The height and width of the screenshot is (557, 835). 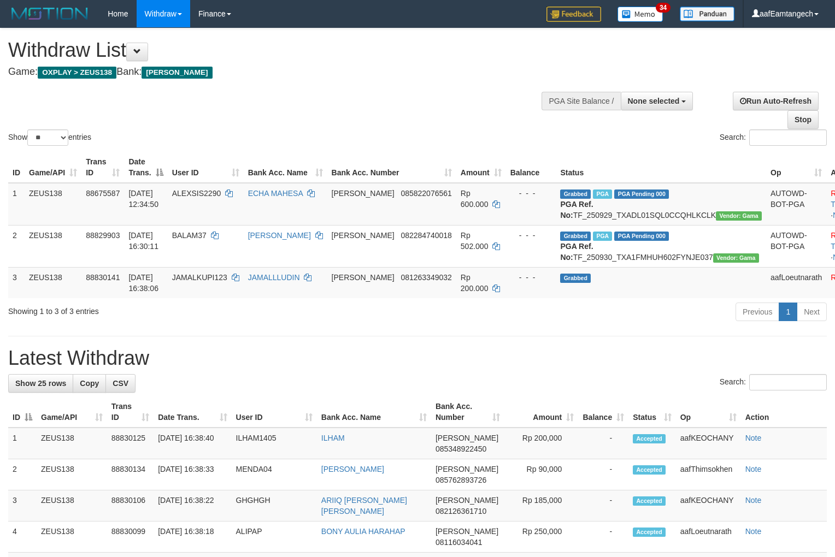 What do you see at coordinates (641, 236) in the screenshot?
I see `span: PGA Pending` at bounding box center [641, 236].